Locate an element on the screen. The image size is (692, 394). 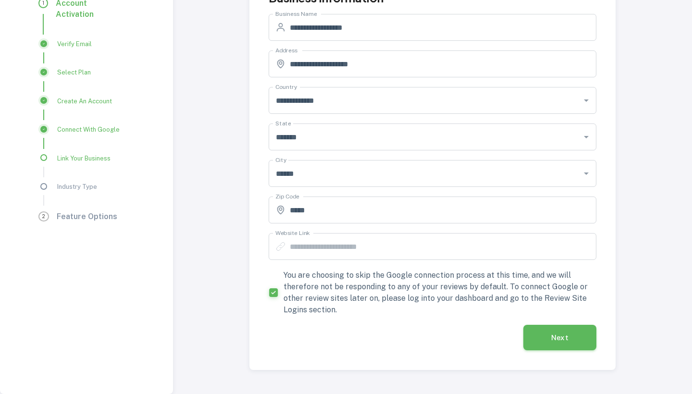
span: 2 is located at coordinates (44, 216).